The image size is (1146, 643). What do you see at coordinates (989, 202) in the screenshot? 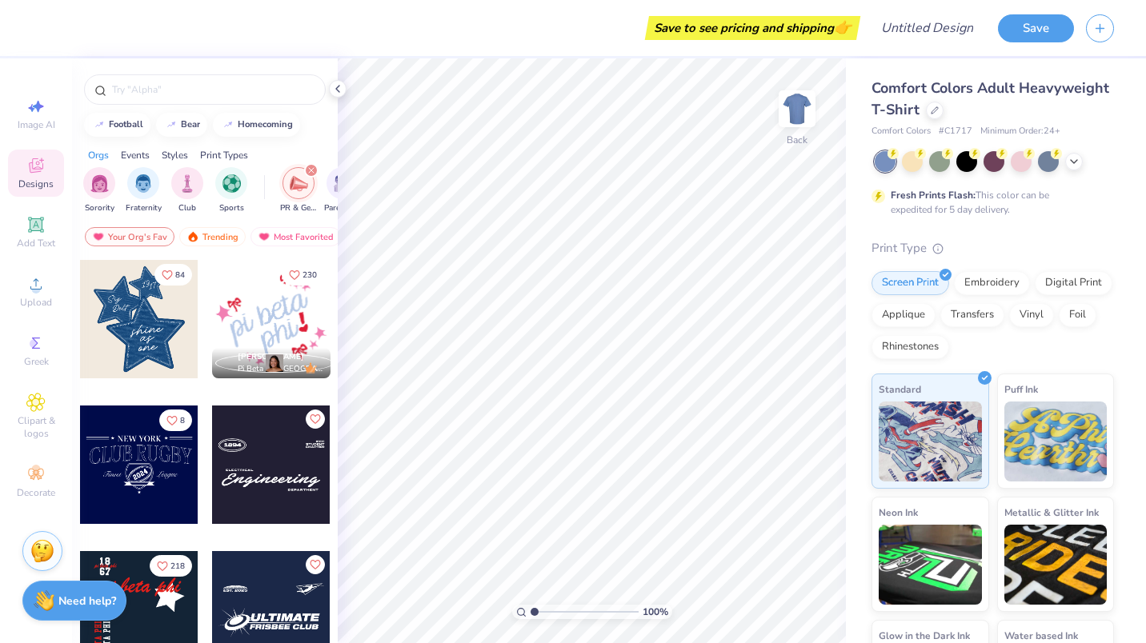
I see `div: This color can be expedited for 5 day delivery.` at bounding box center [989, 202].